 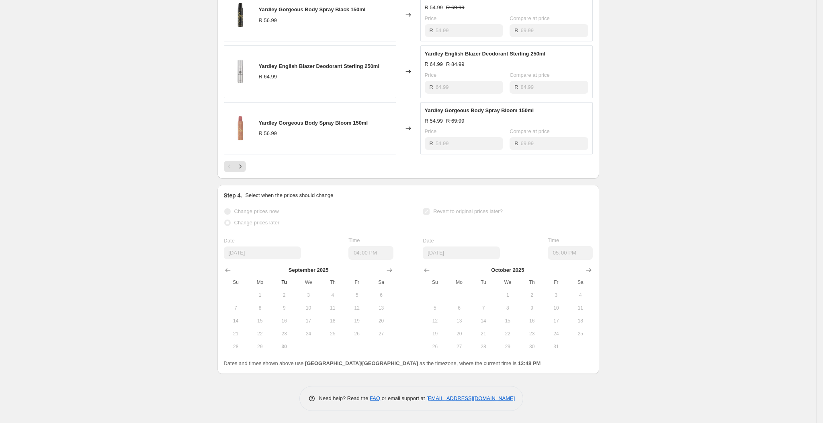 I want to click on button: Wednesday September 24 2025, so click(x=308, y=333).